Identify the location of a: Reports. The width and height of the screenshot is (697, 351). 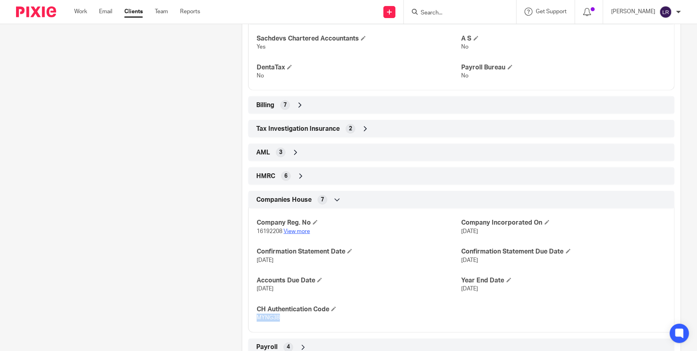
(190, 12).